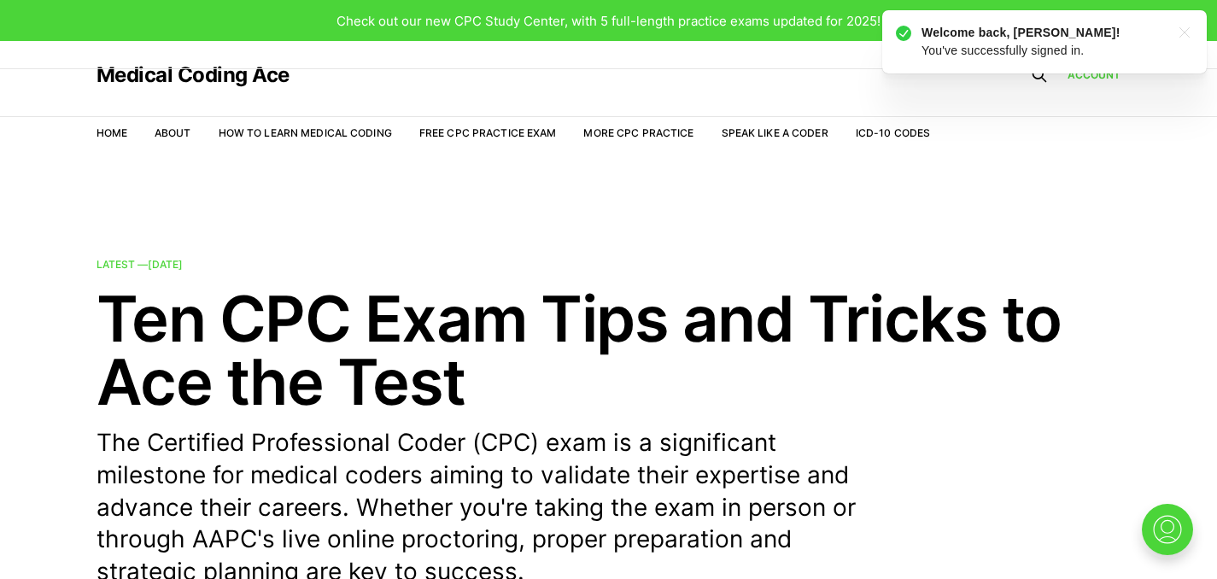 This screenshot has height=579, width=1217. What do you see at coordinates (488, 132) in the screenshot?
I see `a: Free CPC Practice Exam` at bounding box center [488, 132].